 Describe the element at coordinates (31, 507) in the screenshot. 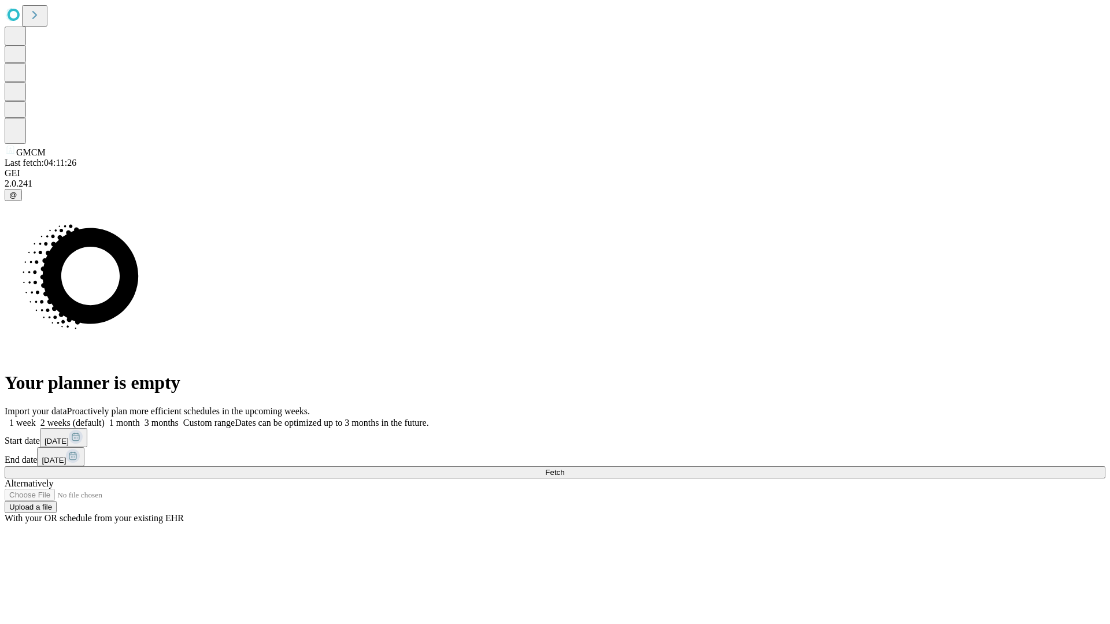

I see `button: Upload a file` at that location.